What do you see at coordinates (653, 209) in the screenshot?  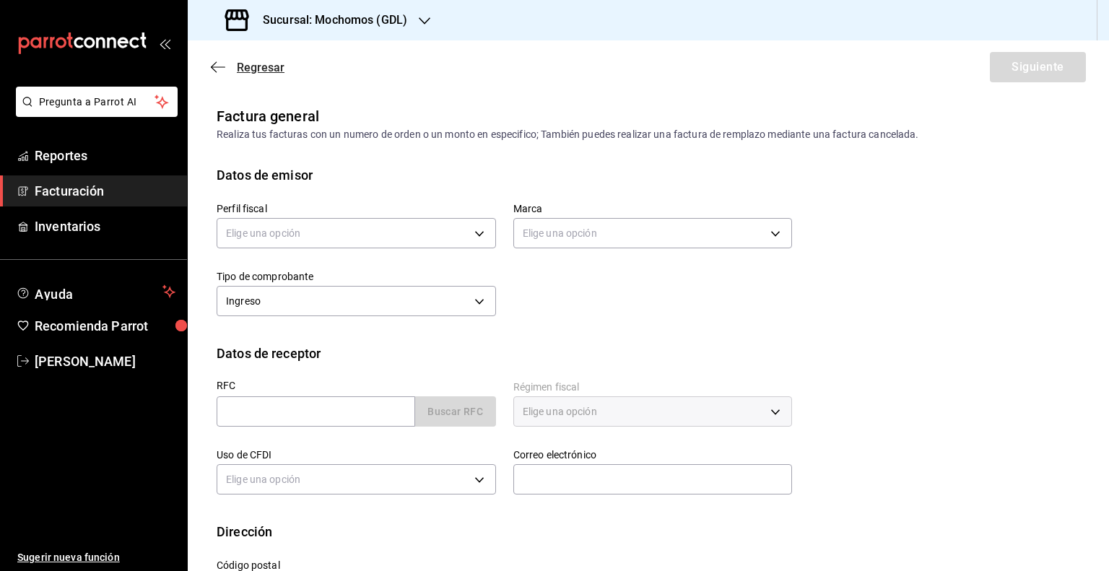 I see `label: Marca` at bounding box center [653, 209].